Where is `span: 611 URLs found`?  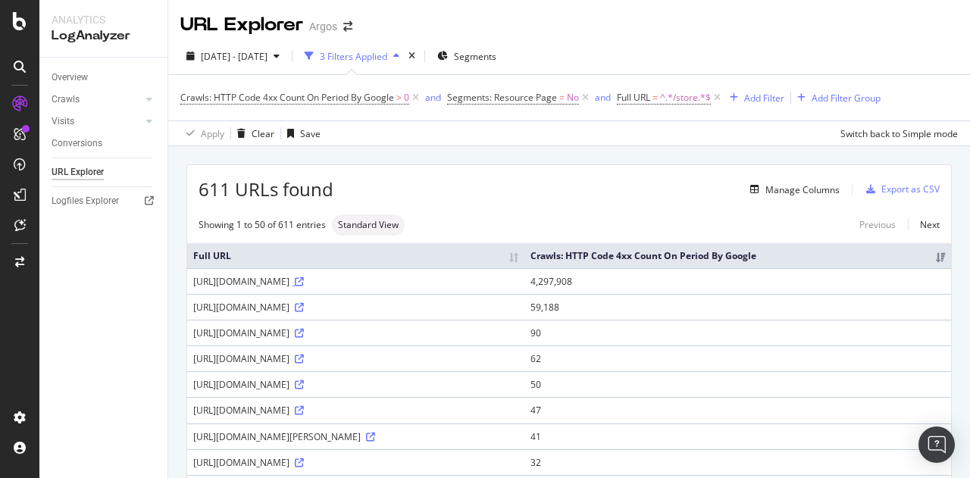
span: 611 URLs found is located at coordinates (266, 189).